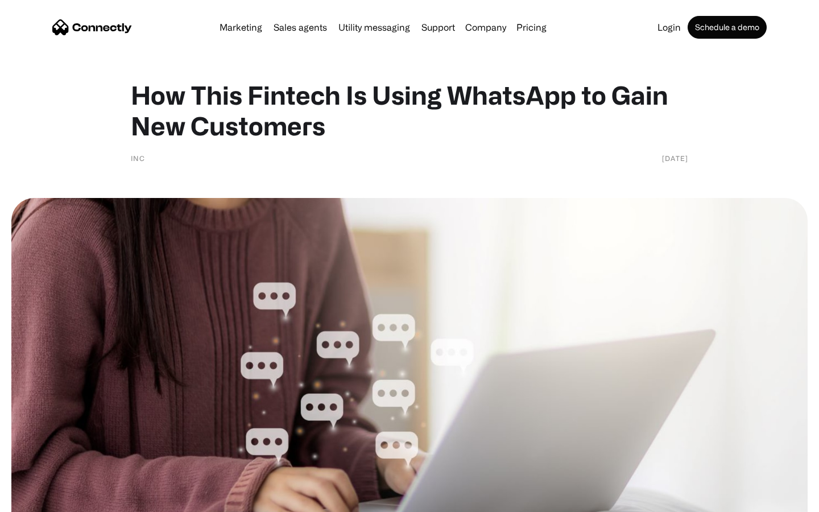 The image size is (819, 512). I want to click on a: Marketing, so click(241, 27).